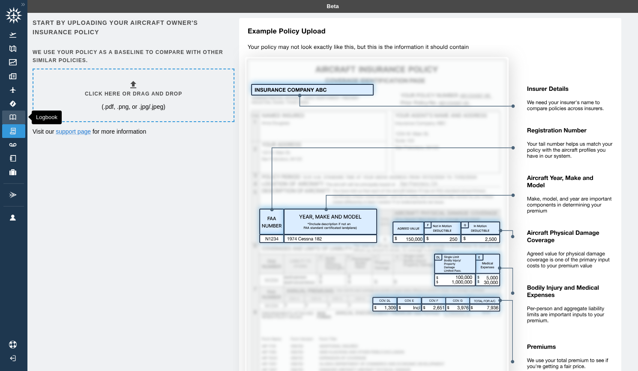  What do you see at coordinates (132, 132) in the screenshot?
I see `p: Visit our for more information` at bounding box center [132, 132].